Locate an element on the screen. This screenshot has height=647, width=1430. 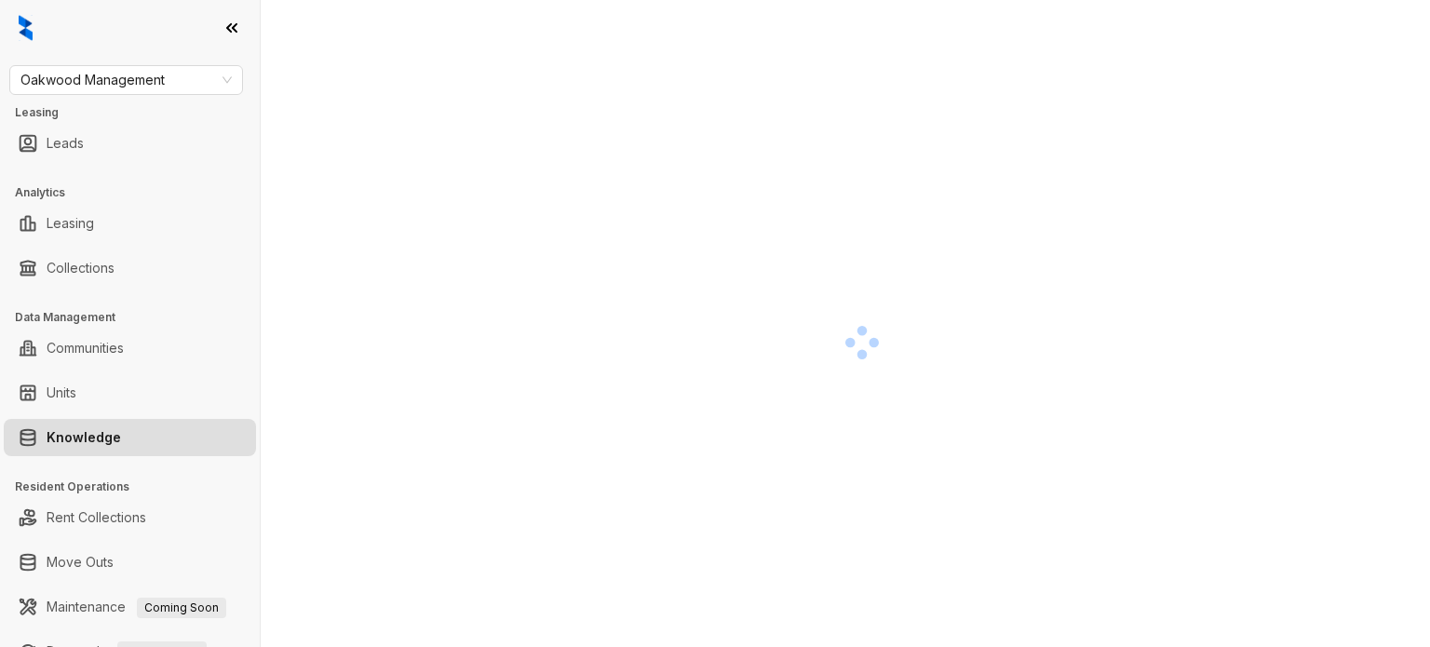
h3: Resident Operations is located at coordinates (137, 487).